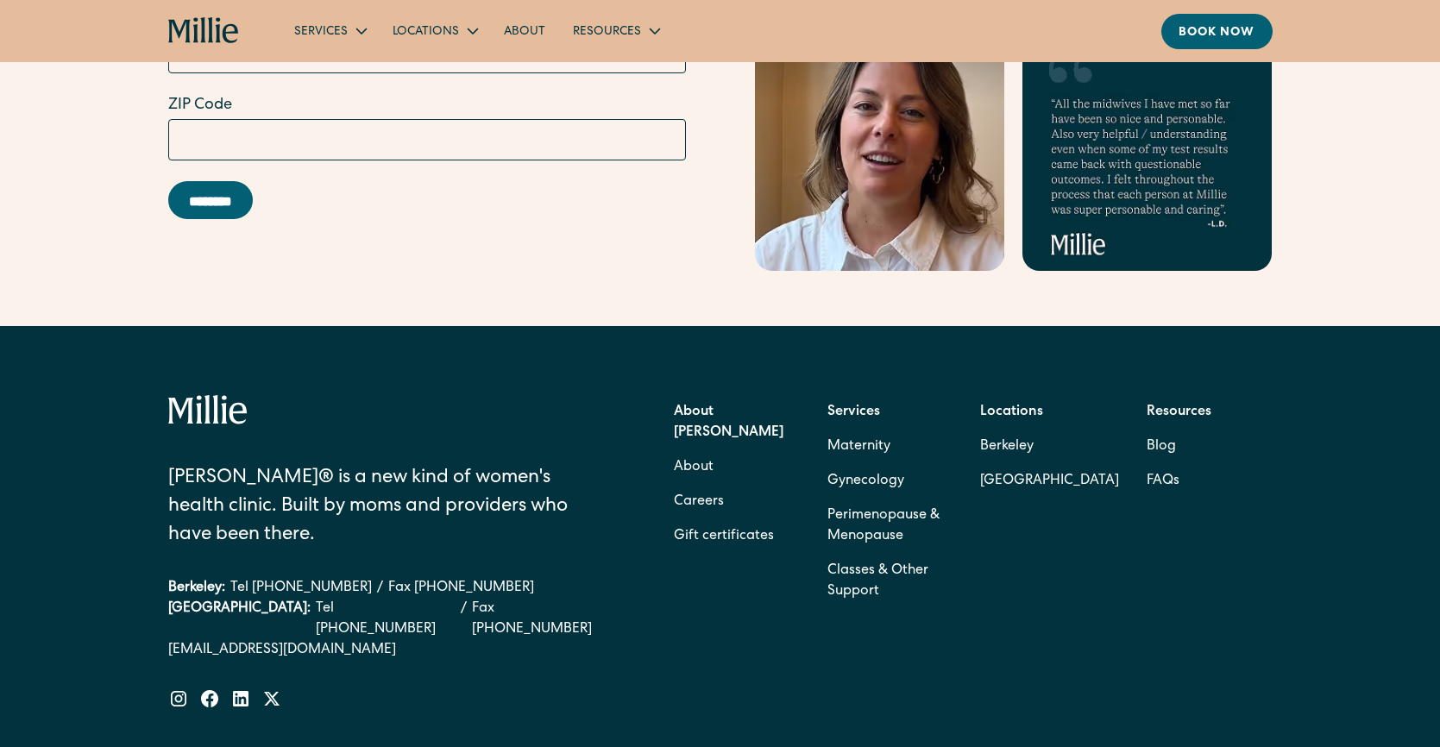  Describe the element at coordinates (197, 589) in the screenshot. I see `div: Berkeley:` at that location.